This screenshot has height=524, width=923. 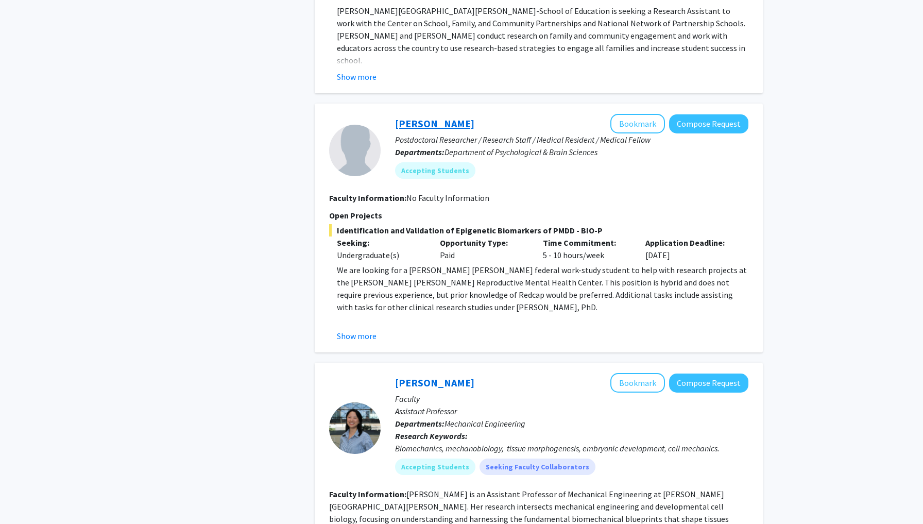 I want to click on span: Department of Psychological & Brain Sciences, so click(x=521, y=152).